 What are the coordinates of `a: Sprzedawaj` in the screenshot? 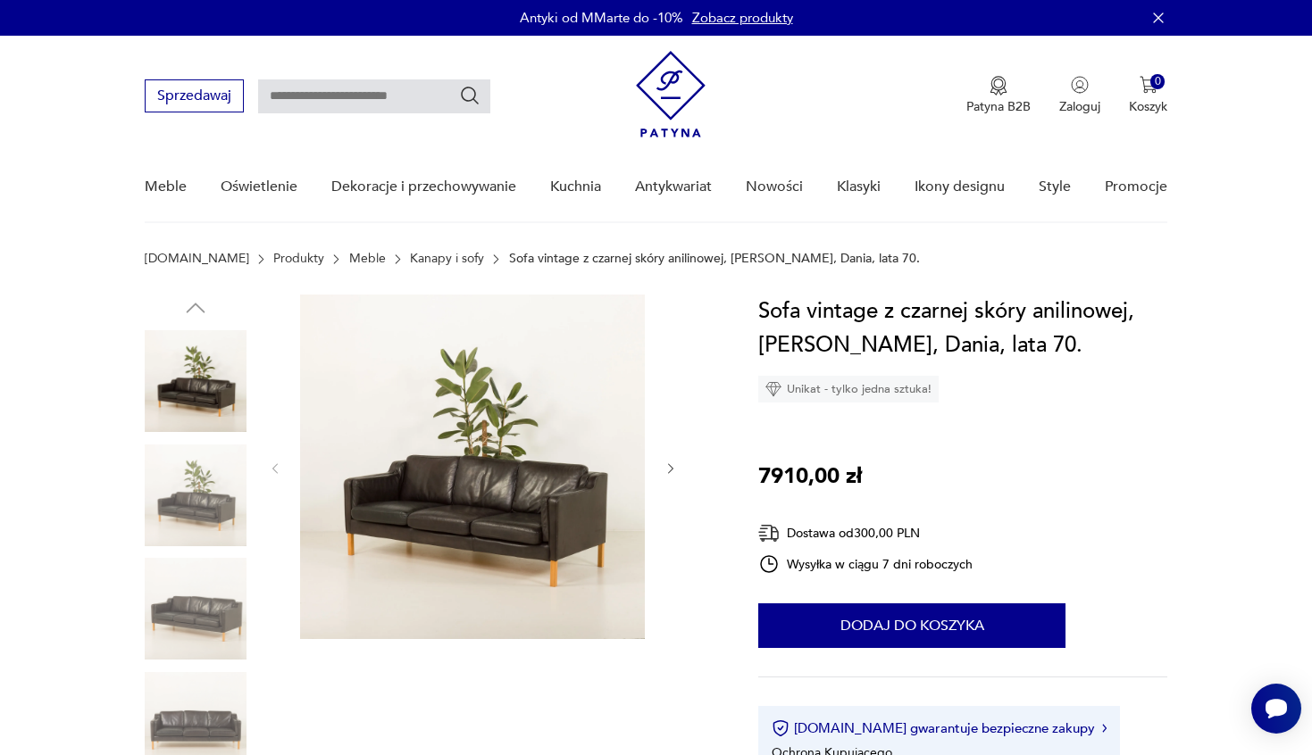 It's located at (194, 97).